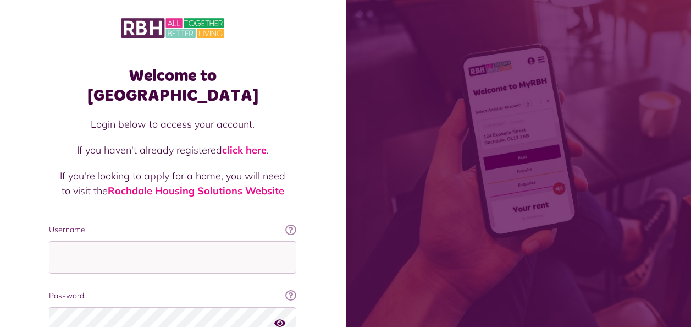 The image size is (691, 327). I want to click on img: MyRBH, so click(173, 28).